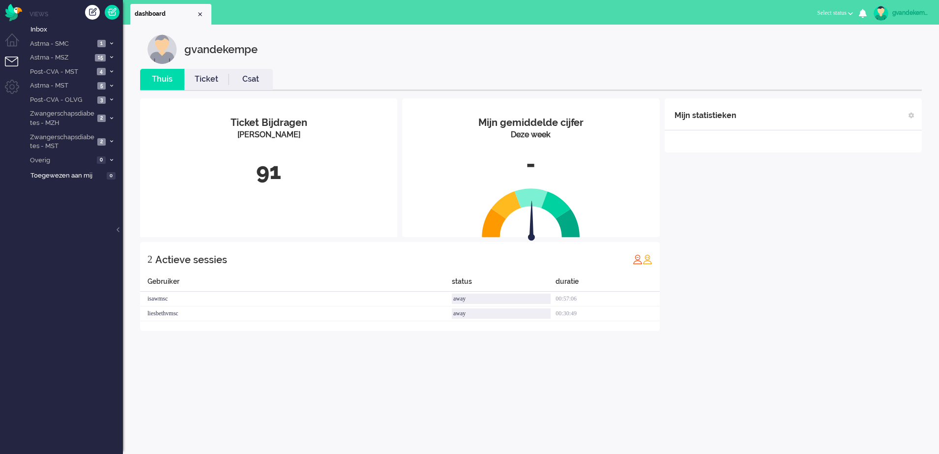 The height and width of the screenshot is (454, 939). Describe the element at coordinates (207, 79) in the screenshot. I see `li: Ticket` at that location.